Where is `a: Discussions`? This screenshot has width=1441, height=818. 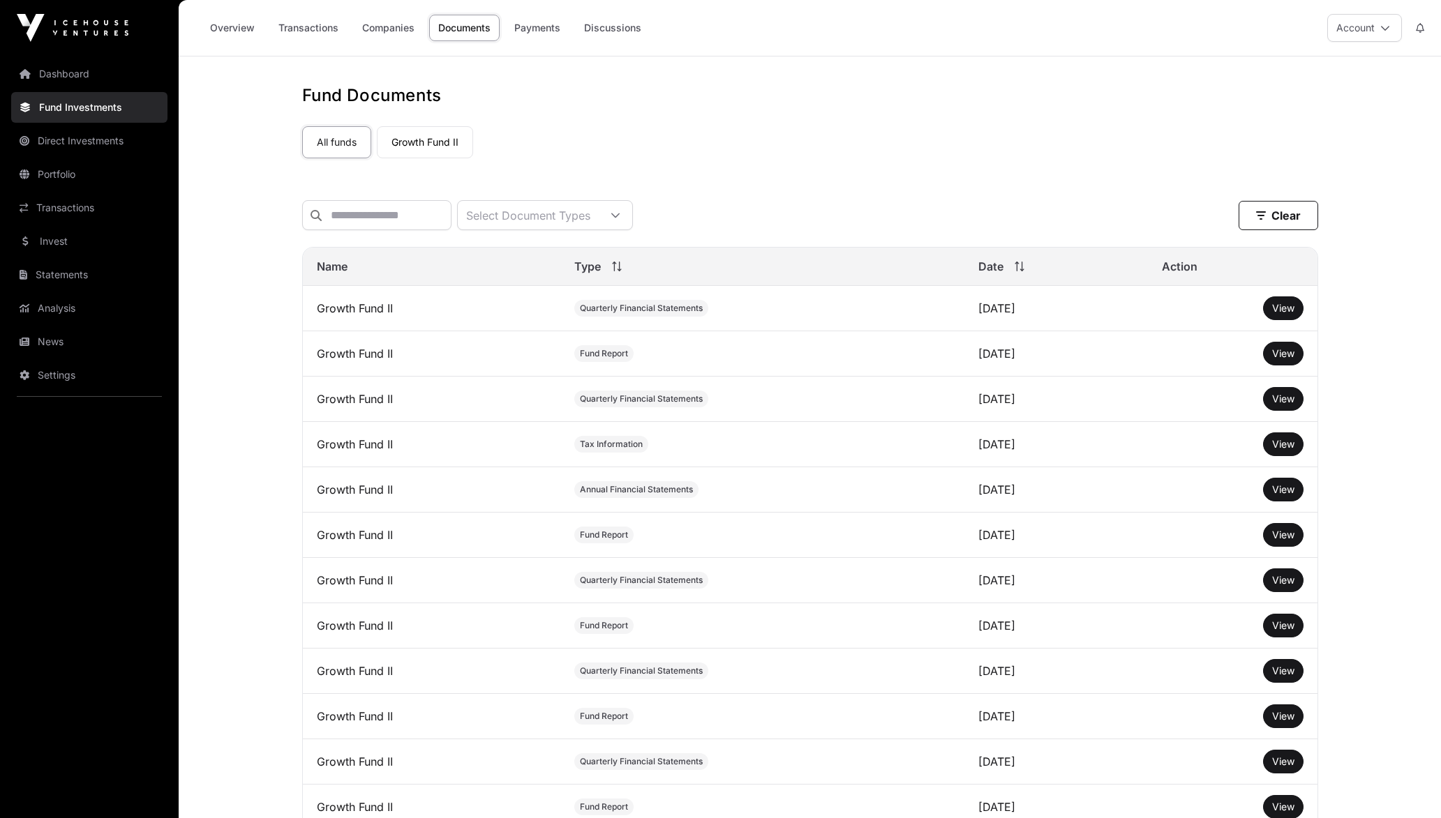
a: Discussions is located at coordinates (612, 28).